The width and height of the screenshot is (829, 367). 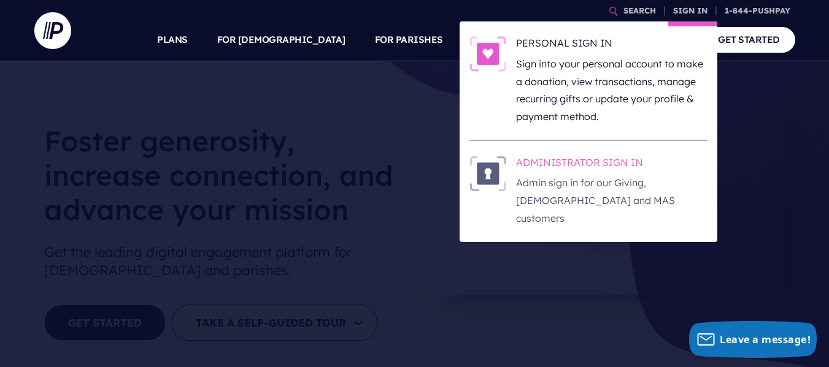 What do you see at coordinates (488, 54) in the screenshot?
I see `img: PERSONAL SIGN IN - Illustration` at bounding box center [488, 54].